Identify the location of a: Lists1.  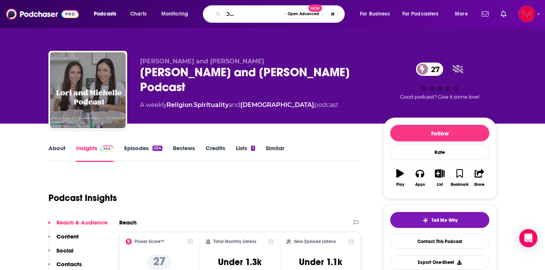
(245, 153).